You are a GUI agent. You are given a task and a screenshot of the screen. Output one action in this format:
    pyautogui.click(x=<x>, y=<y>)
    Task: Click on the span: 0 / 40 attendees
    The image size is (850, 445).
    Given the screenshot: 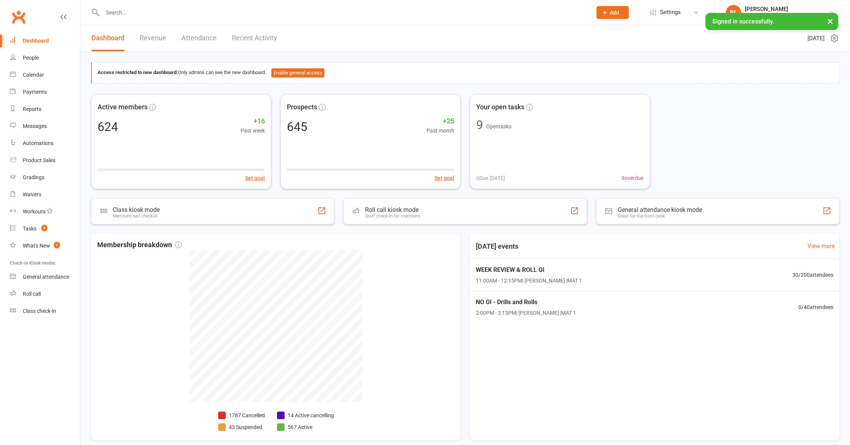 What is the action you would take?
    pyautogui.click(x=816, y=307)
    